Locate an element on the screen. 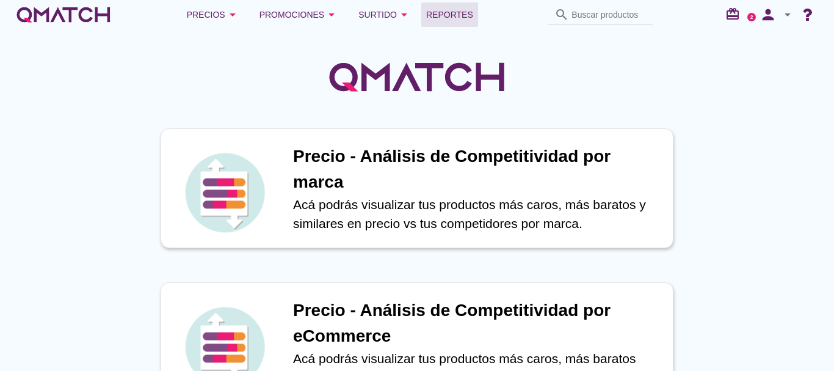 This screenshot has height=371, width=834. div: Precios is located at coordinates (213, 15).